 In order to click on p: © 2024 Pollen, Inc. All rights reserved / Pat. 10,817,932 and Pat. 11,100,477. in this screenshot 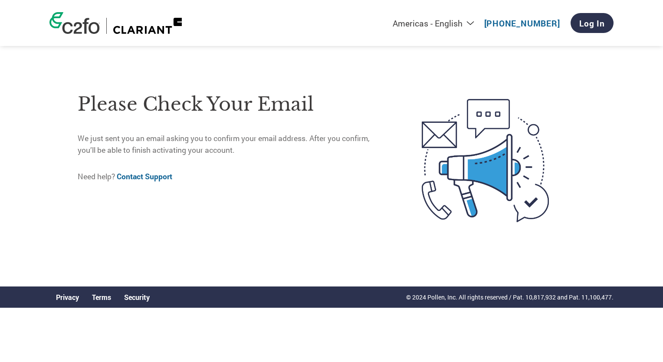, I will do `click(510, 297)`.